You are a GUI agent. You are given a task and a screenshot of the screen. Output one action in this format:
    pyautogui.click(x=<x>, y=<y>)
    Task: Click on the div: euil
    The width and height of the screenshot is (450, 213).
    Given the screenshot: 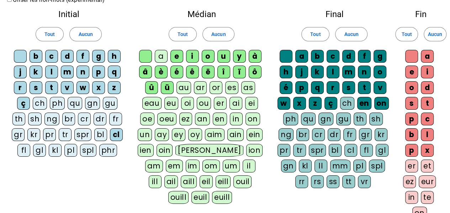 What is the action you would take?
    pyautogui.click(x=200, y=197)
    